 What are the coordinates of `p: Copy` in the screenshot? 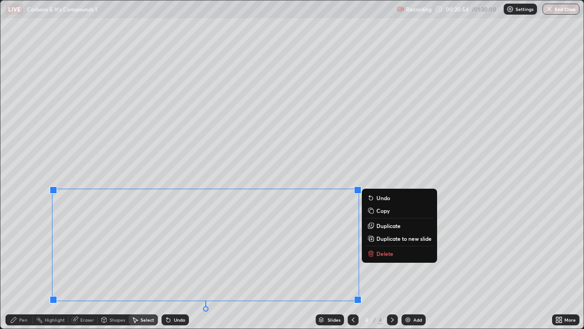 It's located at (383, 210).